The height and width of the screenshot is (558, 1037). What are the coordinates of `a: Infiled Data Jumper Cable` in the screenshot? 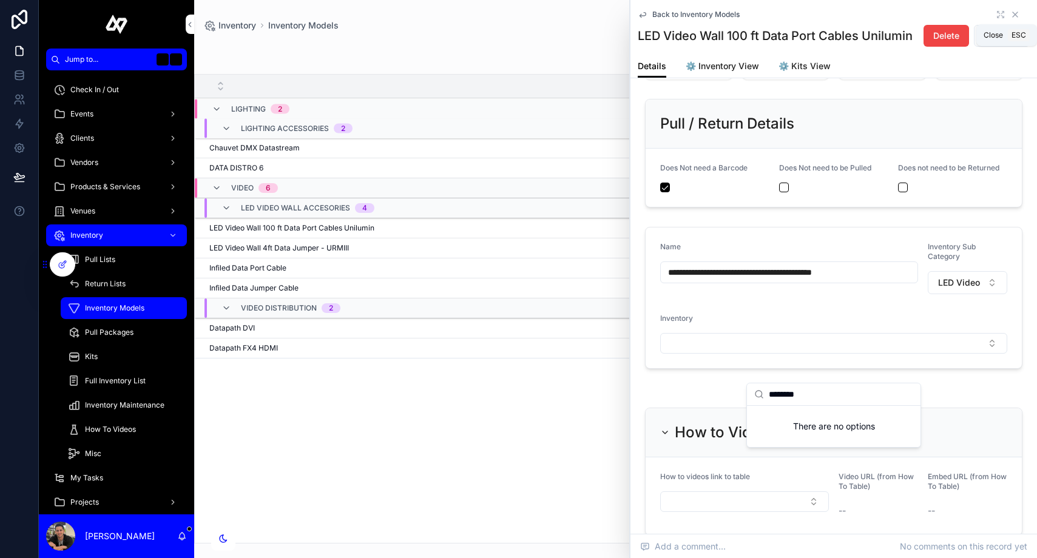 It's located at (615, 288).